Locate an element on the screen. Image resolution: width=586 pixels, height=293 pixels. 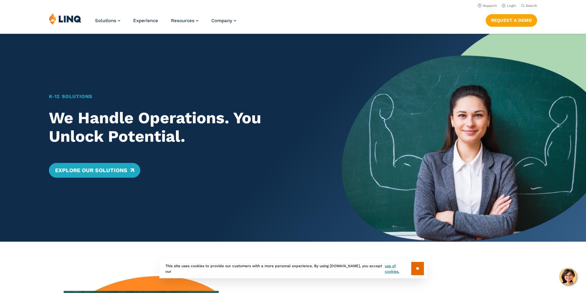
a: Login is located at coordinates (508, 6).